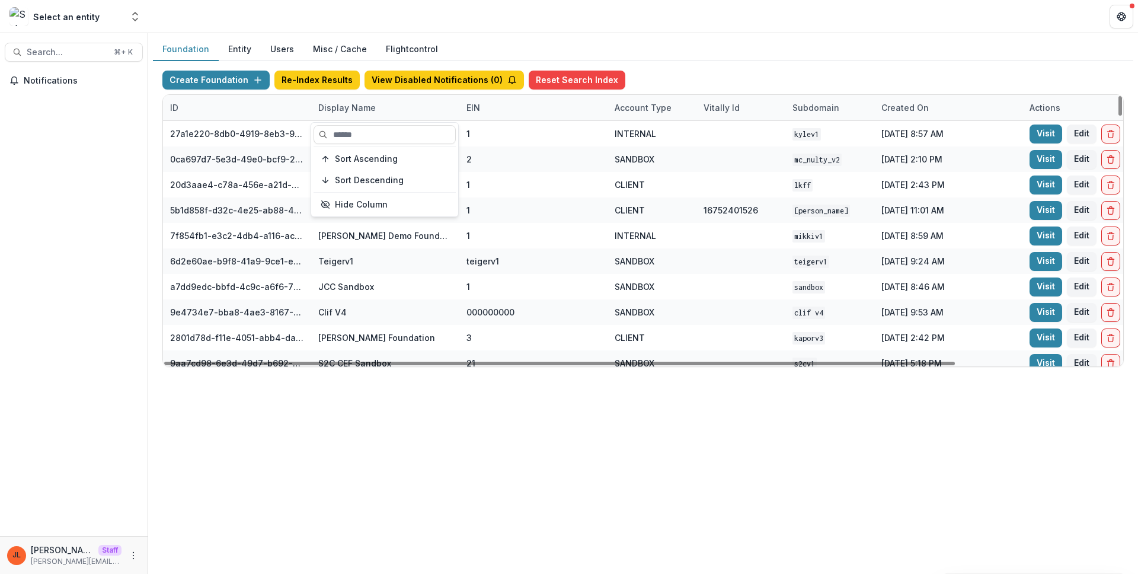 The width and height of the screenshot is (1138, 574). Describe the element at coordinates (239, 49) in the screenshot. I see `button: Entity` at that location.